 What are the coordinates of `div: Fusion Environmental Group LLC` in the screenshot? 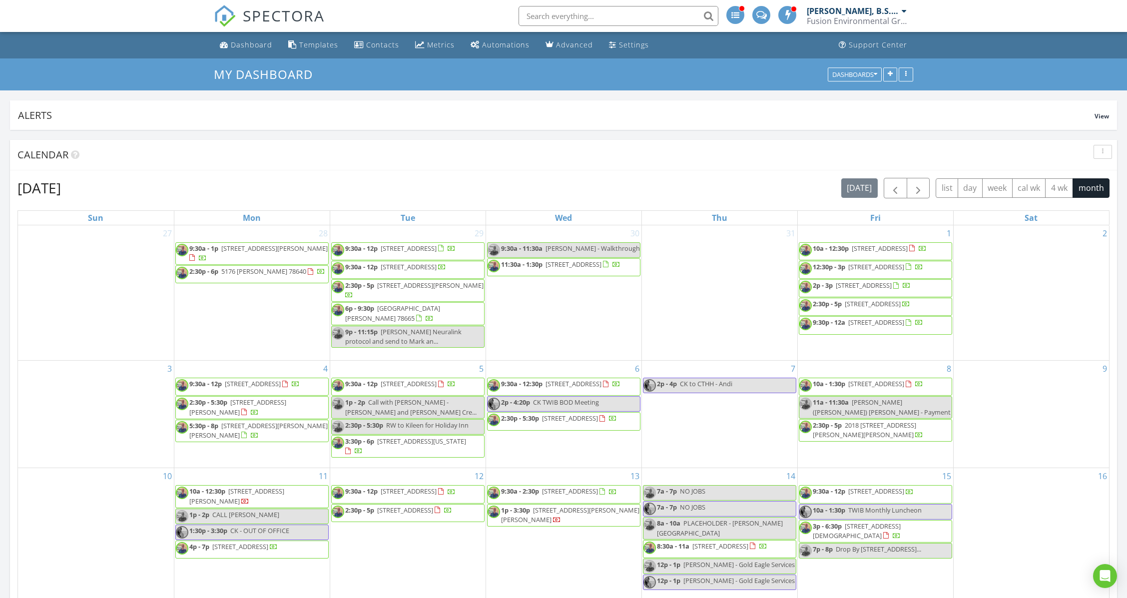 It's located at (857, 21).